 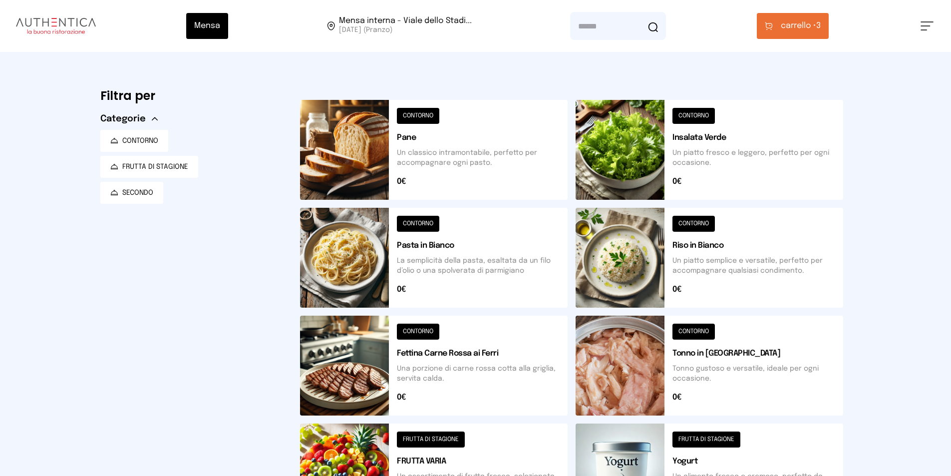 I want to click on button: FRUTTA DI STAGIONE, so click(x=149, y=167).